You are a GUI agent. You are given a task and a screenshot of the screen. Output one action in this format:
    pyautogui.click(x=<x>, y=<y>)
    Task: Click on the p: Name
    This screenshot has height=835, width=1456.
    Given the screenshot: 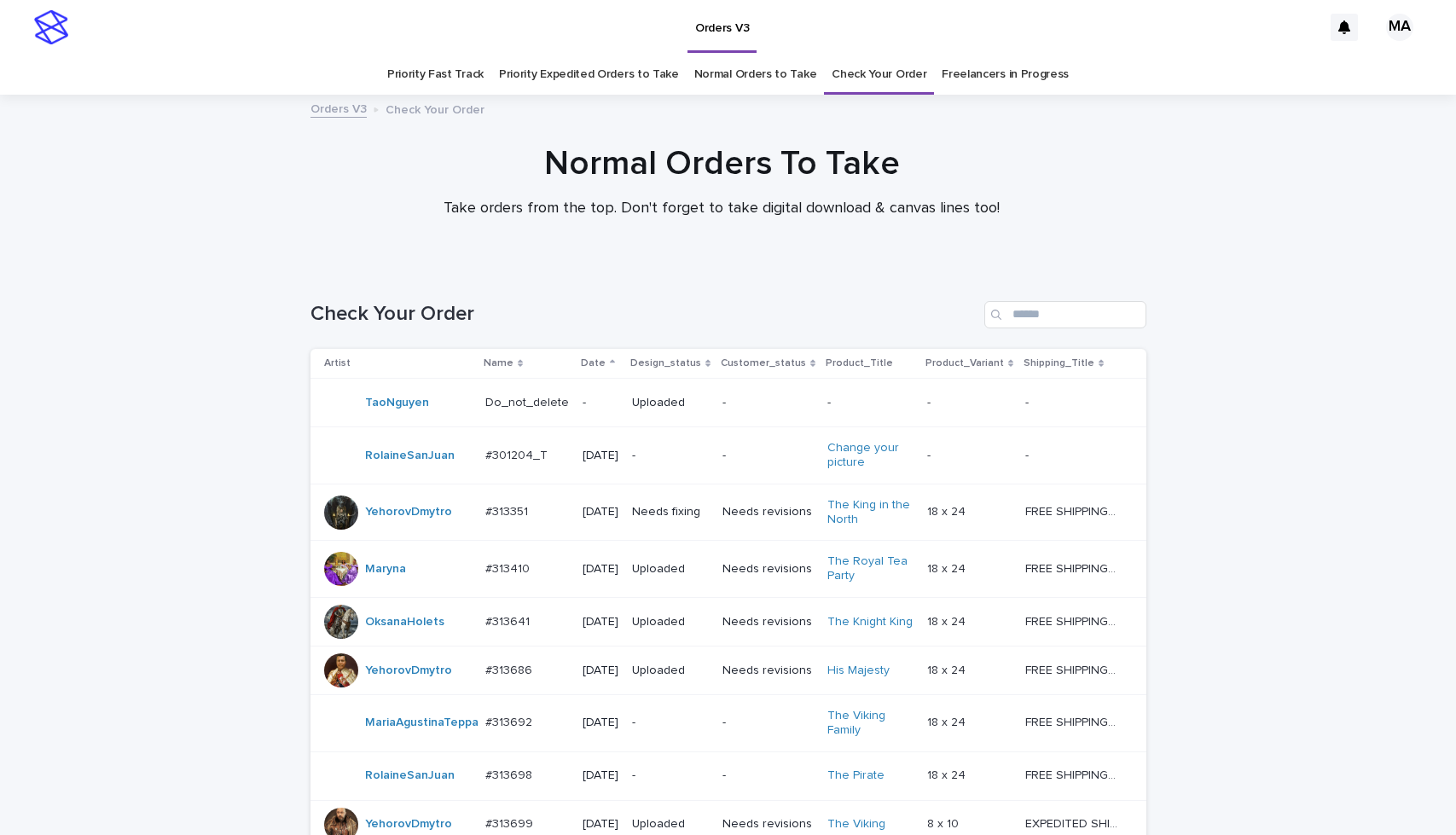 What is the action you would take?
    pyautogui.click(x=498, y=364)
    